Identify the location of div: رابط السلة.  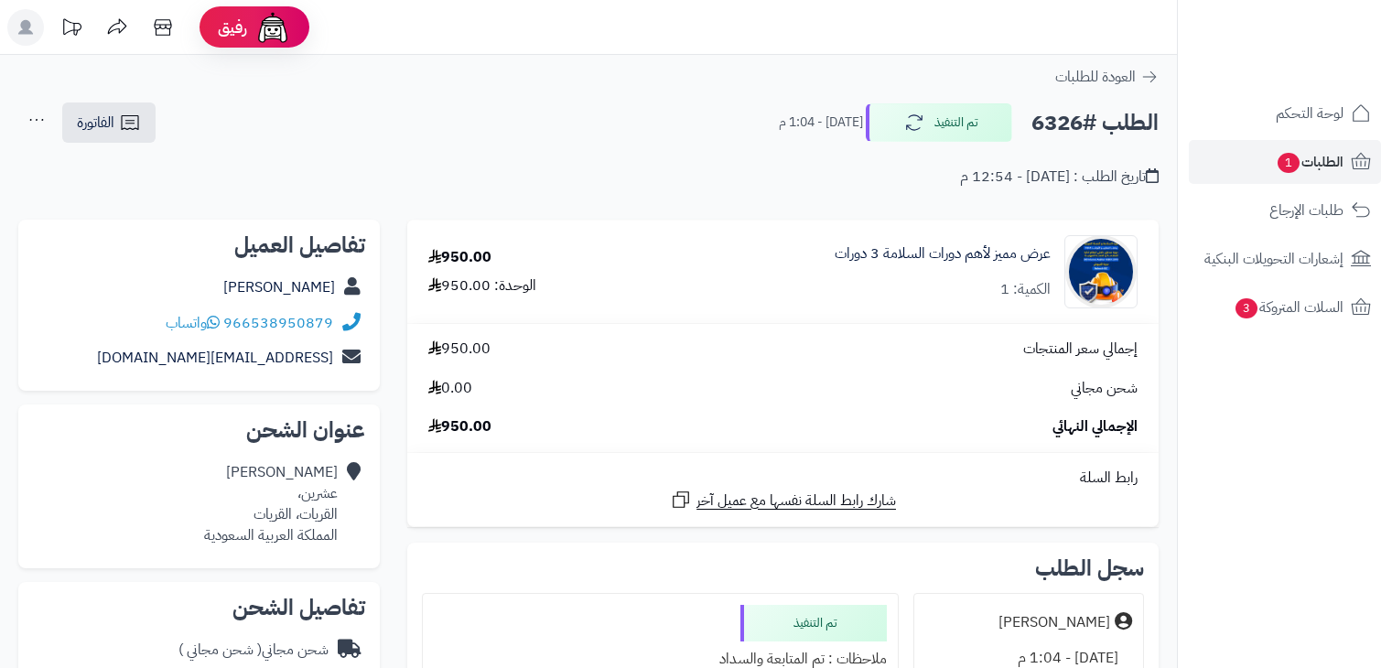
(782, 478).